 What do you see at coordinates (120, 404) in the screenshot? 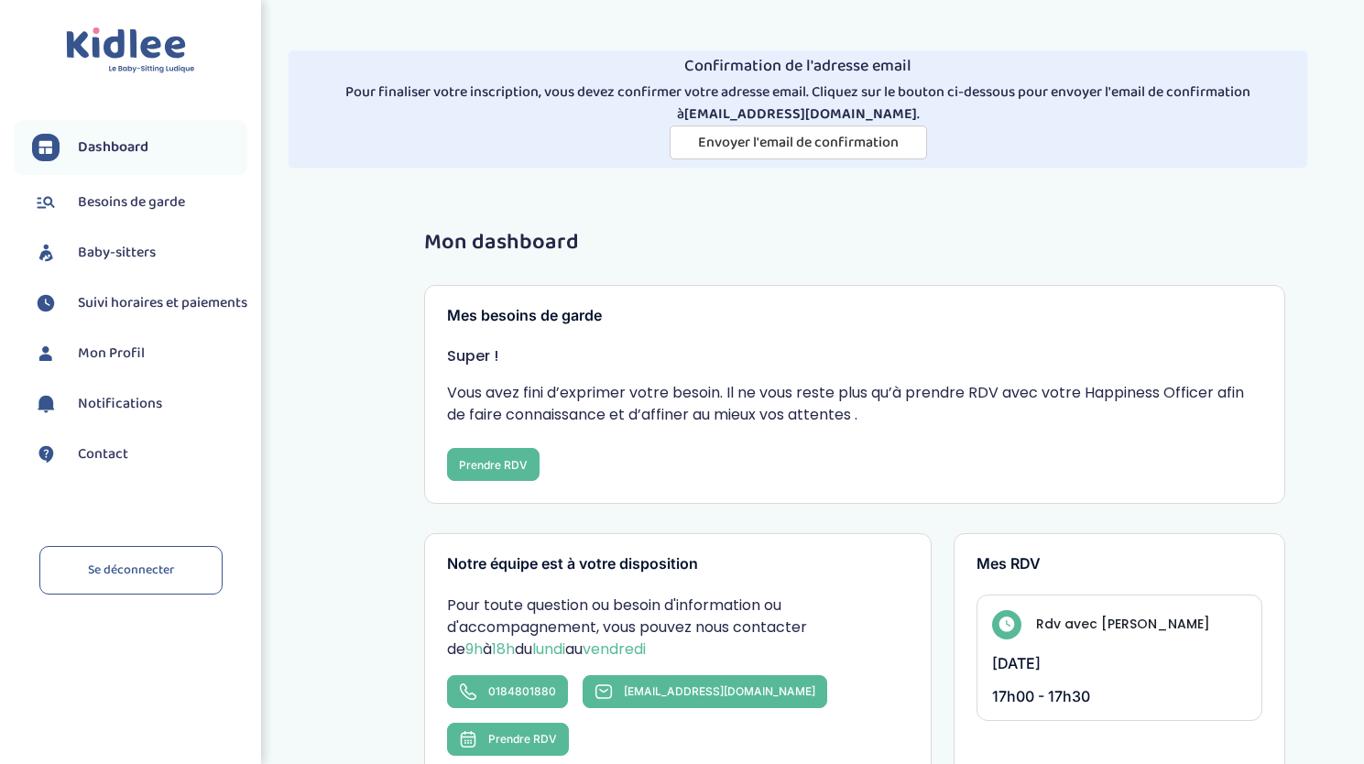
I see `span: Notifications` at bounding box center [120, 404].